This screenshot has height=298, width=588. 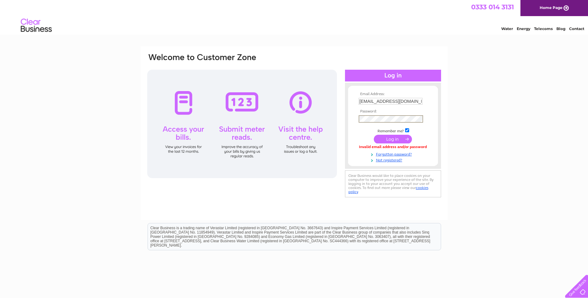 What do you see at coordinates (388, 190) in the screenshot?
I see `a: cookies policy` at bounding box center [388, 190].